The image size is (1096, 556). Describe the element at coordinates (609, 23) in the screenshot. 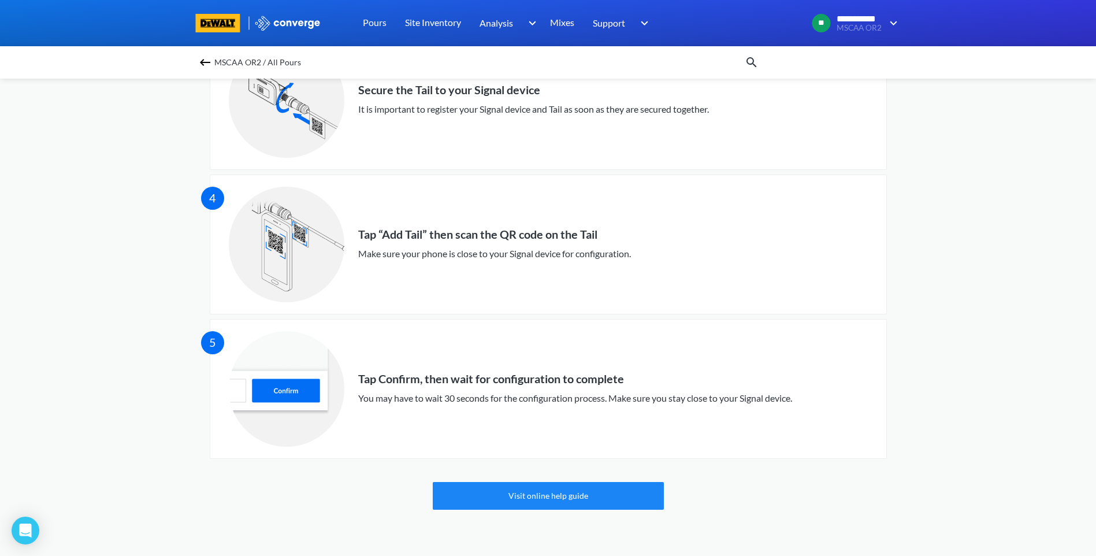

I see `span: Support` at that location.